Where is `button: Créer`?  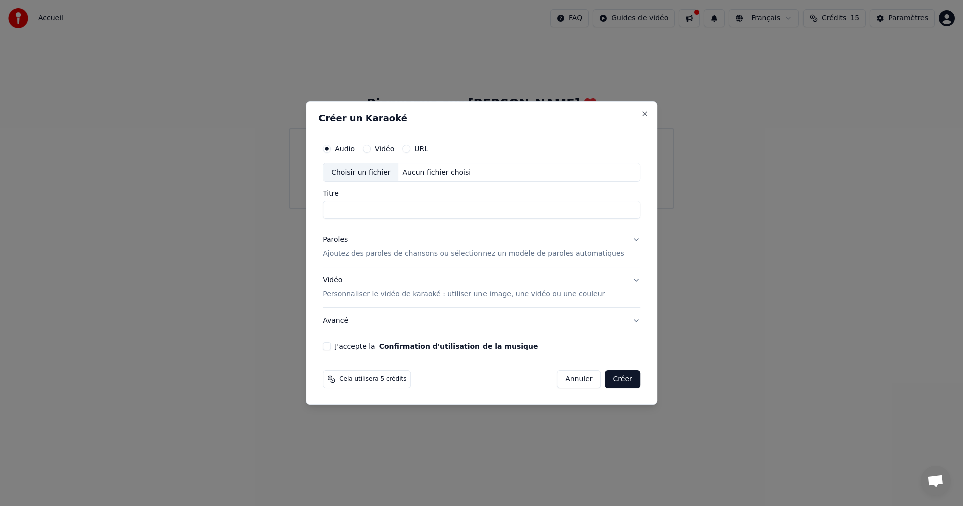 button: Créer is located at coordinates (623, 379).